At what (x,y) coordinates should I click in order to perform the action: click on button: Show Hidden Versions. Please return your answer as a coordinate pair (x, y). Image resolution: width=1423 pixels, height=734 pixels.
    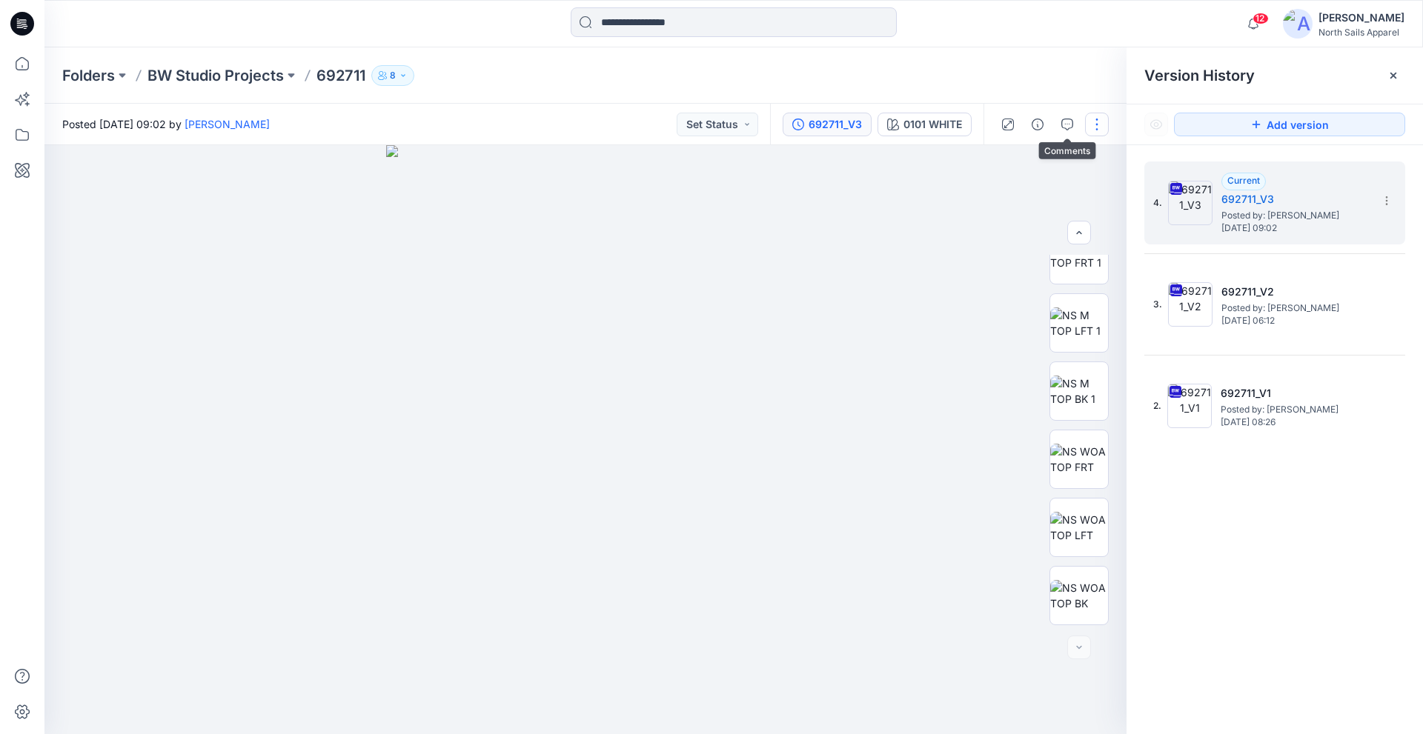
    Looking at the image, I should click on (1156, 125).